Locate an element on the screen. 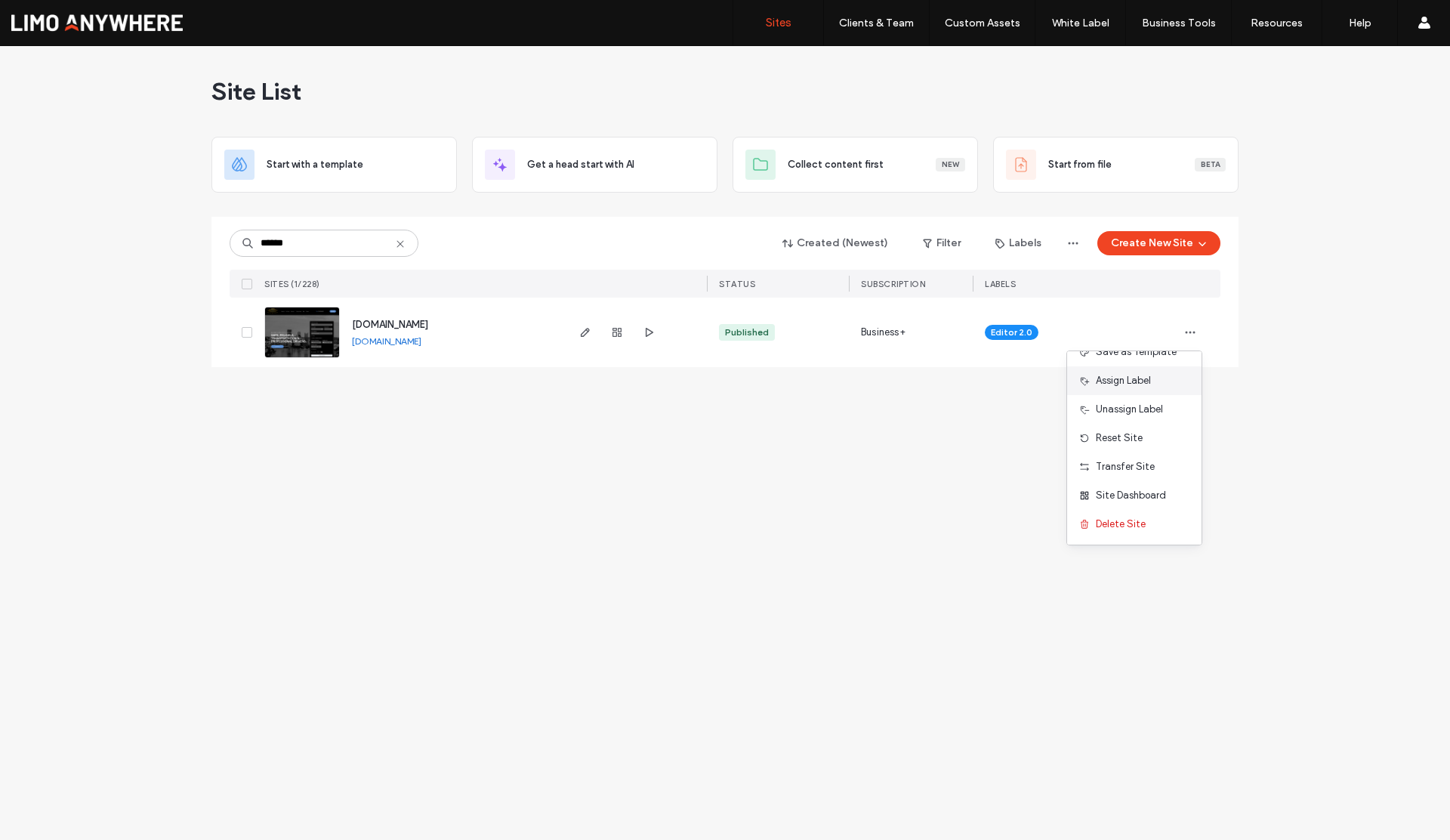  span: Save as Template is located at coordinates (1137, 352).